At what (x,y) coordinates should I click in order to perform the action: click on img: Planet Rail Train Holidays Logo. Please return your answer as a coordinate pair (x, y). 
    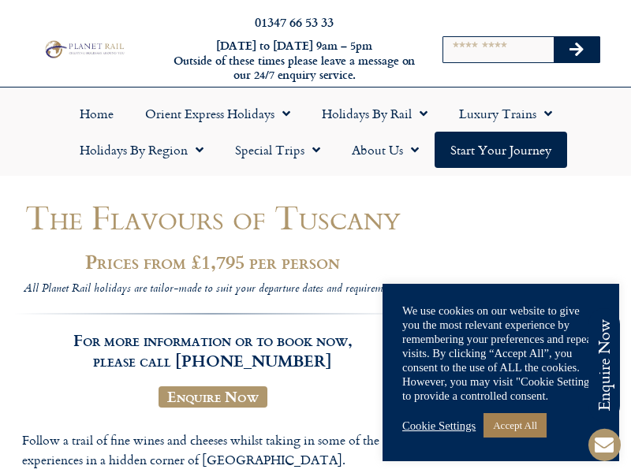
    Looking at the image, I should click on (84, 49).